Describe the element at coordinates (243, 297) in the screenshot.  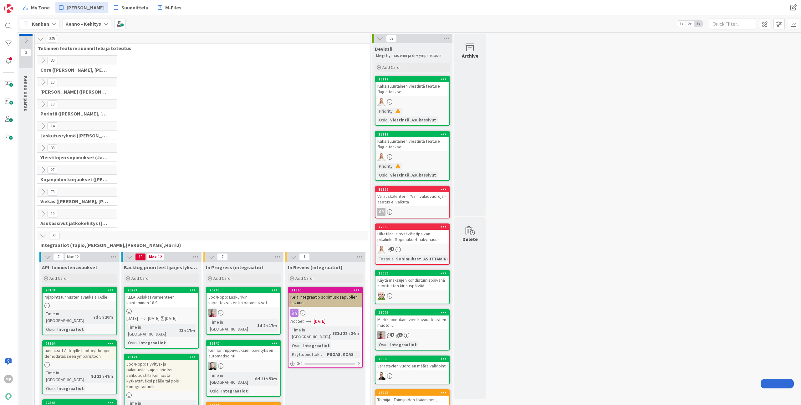
I see `div: 23266Joo/Ropo: Laskurivin vapaatekstikenttä parannukset` at that location.